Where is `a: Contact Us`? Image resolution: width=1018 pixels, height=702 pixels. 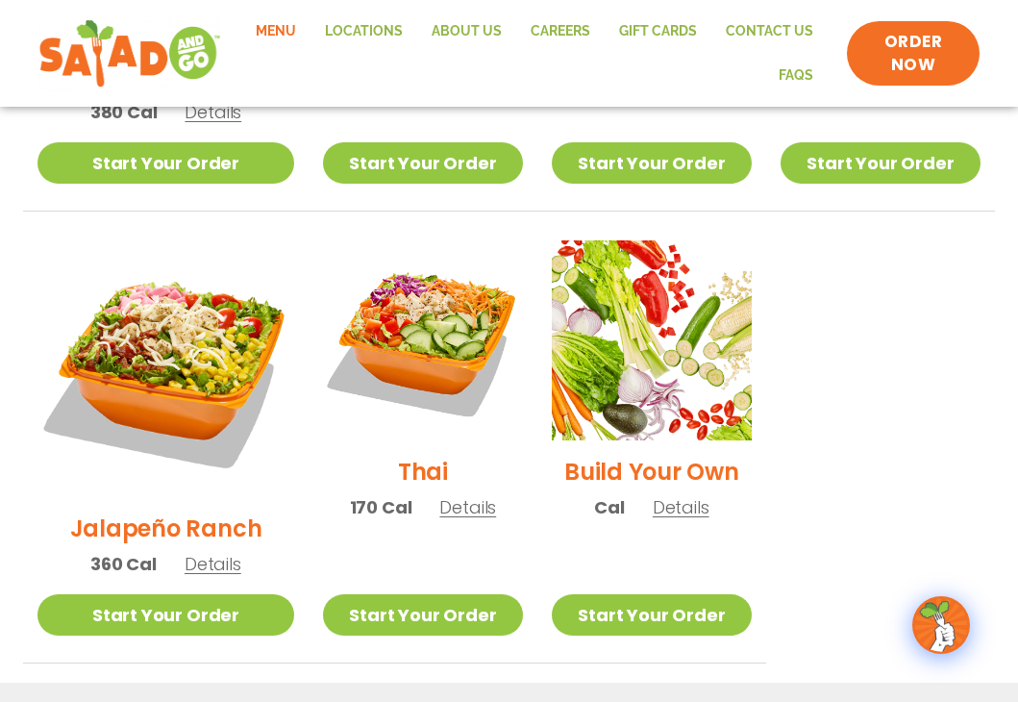
a: Contact Us is located at coordinates (769, 32).